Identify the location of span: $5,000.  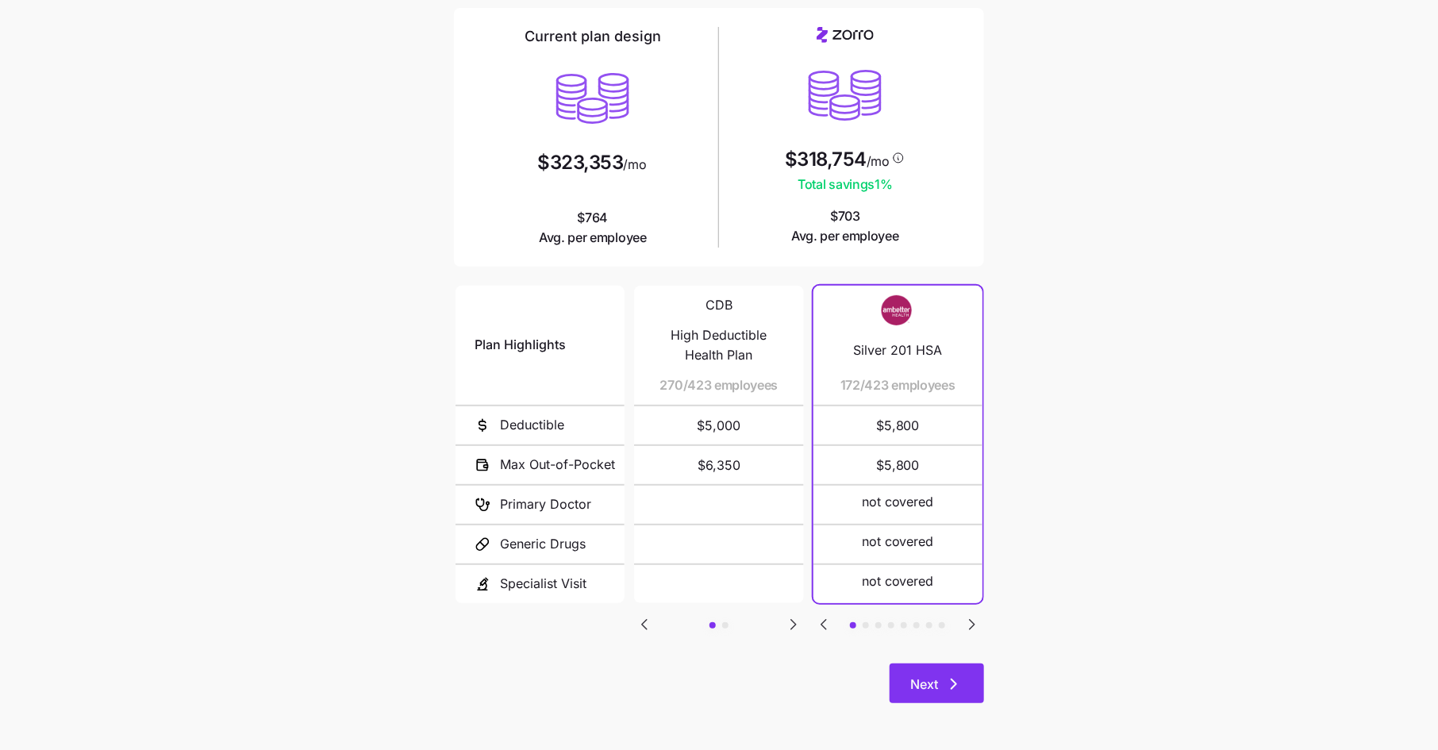
(718, 425).